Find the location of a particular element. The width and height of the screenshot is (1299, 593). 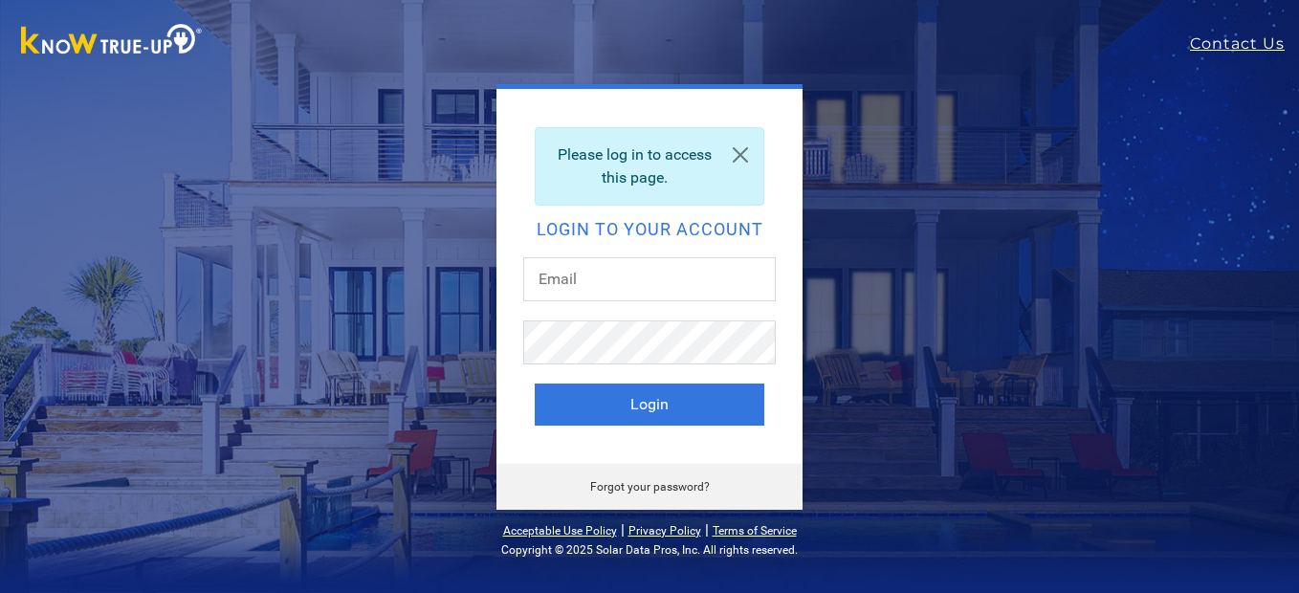

a: Forgot your password? is located at coordinates (650, 487).